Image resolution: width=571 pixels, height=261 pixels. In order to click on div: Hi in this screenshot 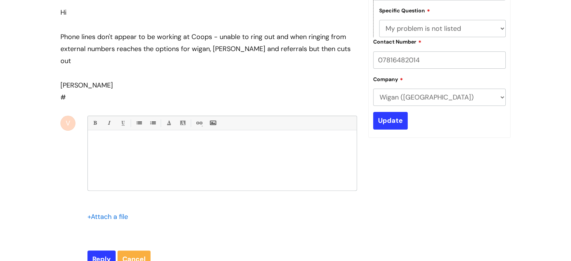, I will do `click(209, 12)`.